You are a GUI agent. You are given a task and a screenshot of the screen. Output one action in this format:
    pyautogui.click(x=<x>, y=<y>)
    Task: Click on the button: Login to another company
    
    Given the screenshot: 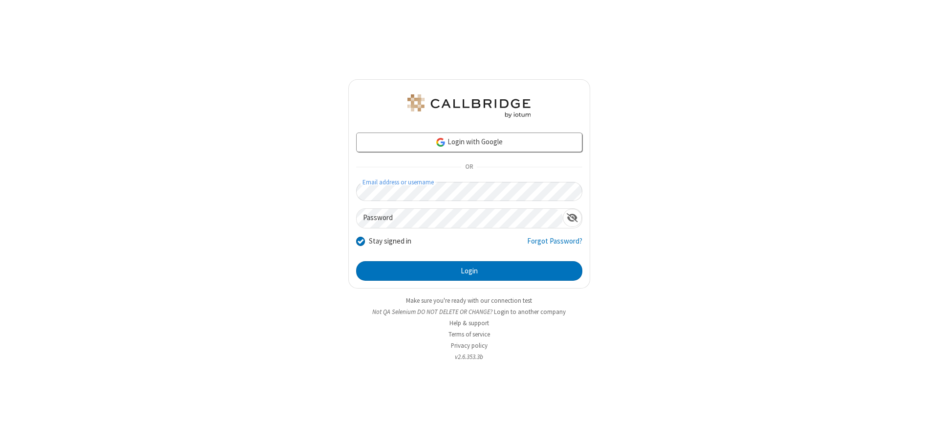 What is the action you would take?
    pyautogui.click(x=530, y=311)
    